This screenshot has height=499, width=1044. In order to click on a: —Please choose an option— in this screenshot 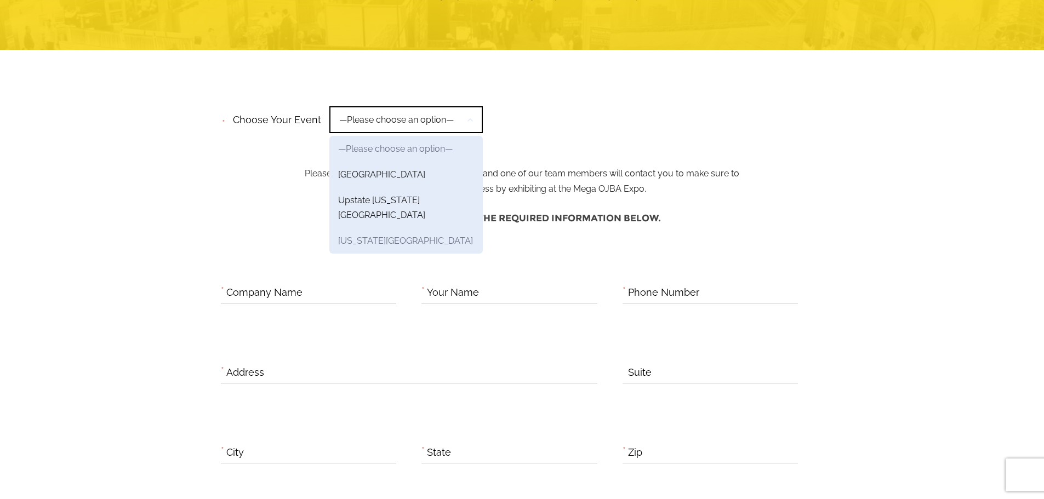, I will do `click(406, 149)`.